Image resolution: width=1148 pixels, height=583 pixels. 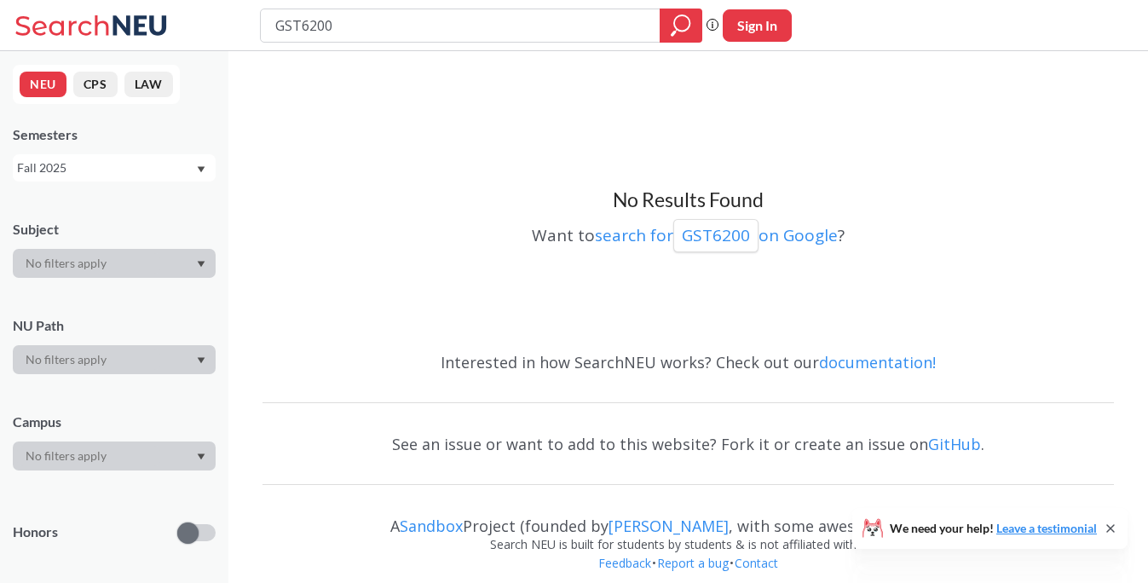 What do you see at coordinates (954, 444) in the screenshot?
I see `a: GitHub` at bounding box center [954, 444].